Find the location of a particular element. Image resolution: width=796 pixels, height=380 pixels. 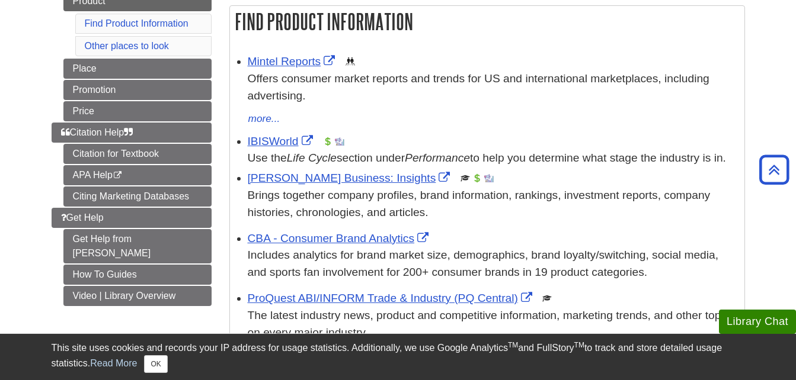

button: Library Chat is located at coordinates (757, 322).